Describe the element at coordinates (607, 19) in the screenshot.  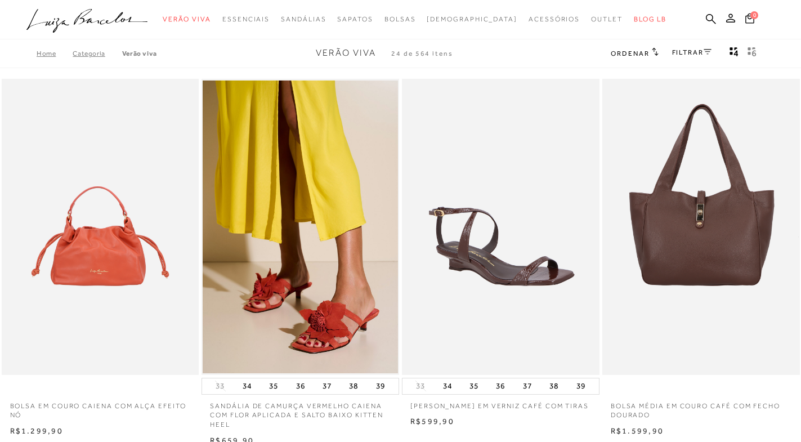
I see `span: Outlet` at that location.